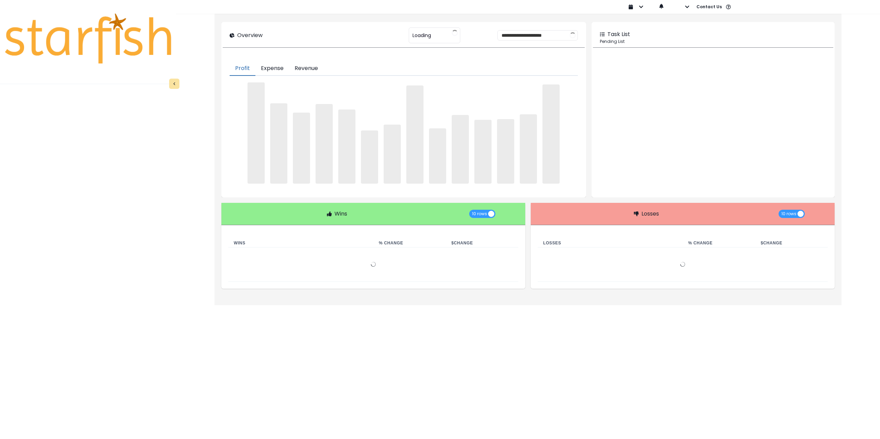  Describe the element at coordinates (610, 243) in the screenshot. I see `th: Losses` at that location.